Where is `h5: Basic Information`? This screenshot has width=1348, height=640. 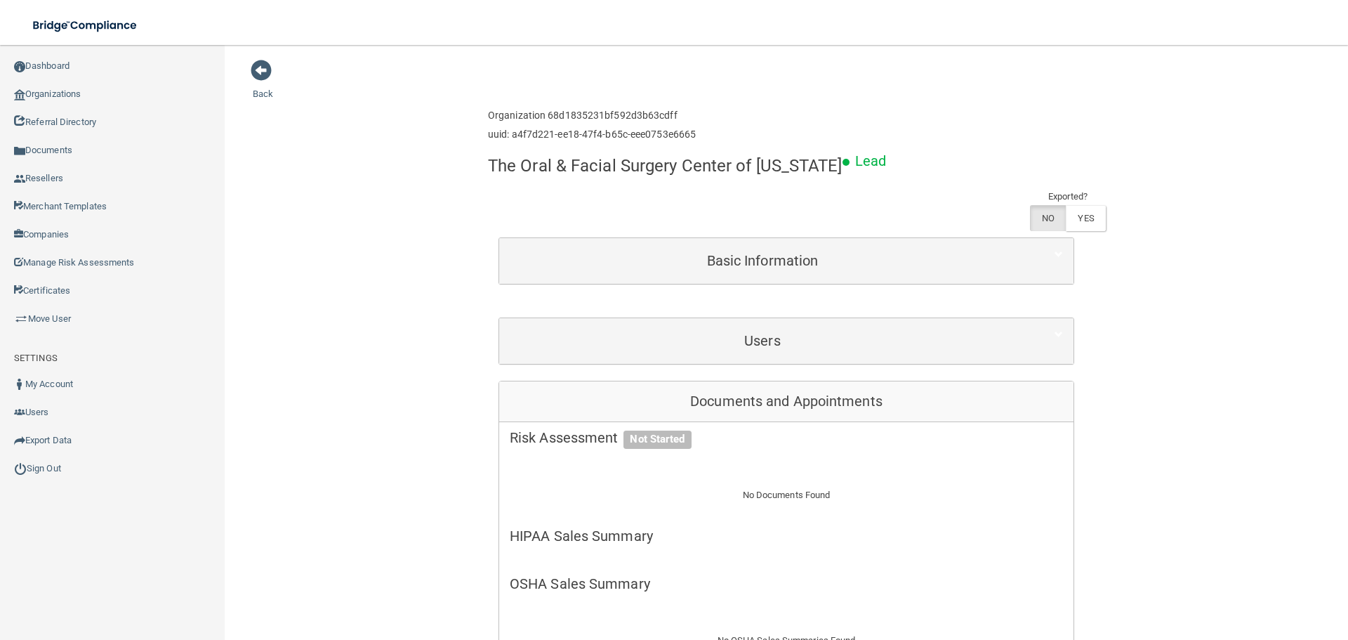
h5: Basic Information is located at coordinates (762, 260).